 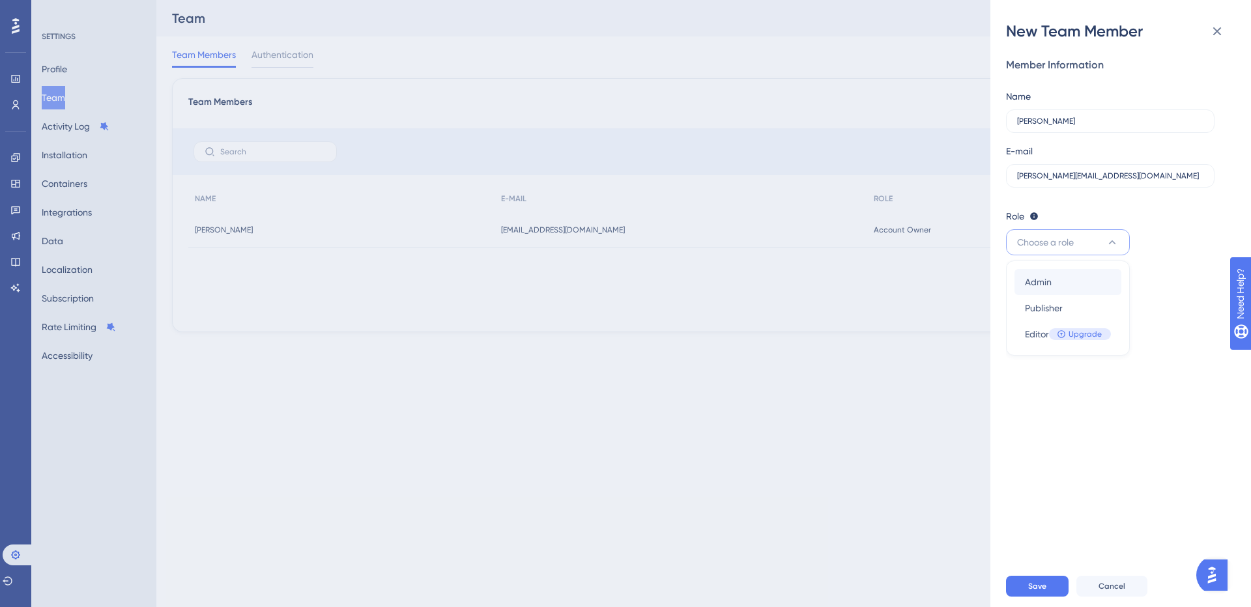 What do you see at coordinates (1068, 282) in the screenshot?
I see `button: Admin` at bounding box center [1068, 282].